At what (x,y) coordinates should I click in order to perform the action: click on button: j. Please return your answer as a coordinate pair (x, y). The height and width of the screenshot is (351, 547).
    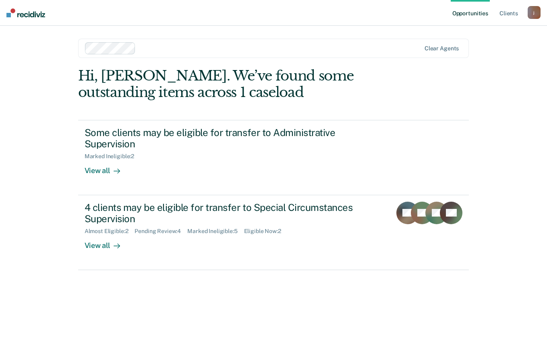
    Looking at the image, I should click on (534, 12).